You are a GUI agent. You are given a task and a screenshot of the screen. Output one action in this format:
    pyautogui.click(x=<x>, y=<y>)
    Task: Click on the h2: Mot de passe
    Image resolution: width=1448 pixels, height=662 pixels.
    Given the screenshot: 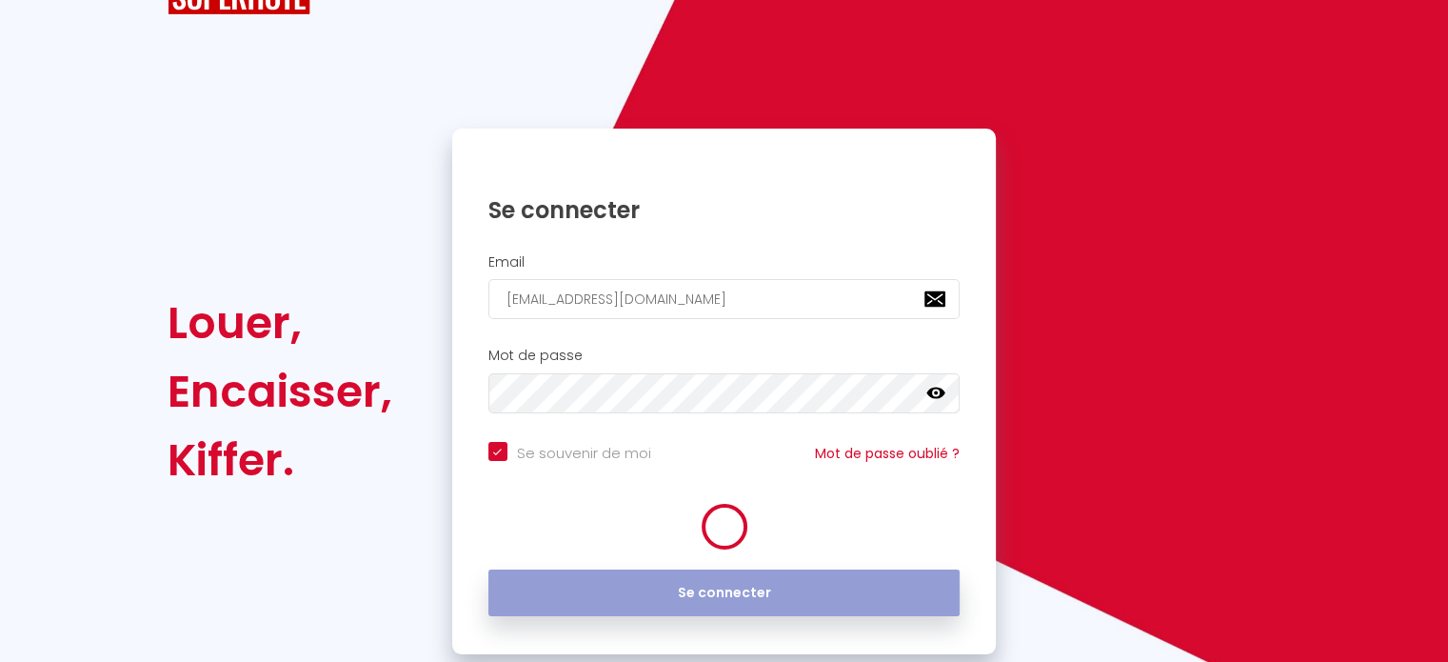 What is the action you would take?
    pyautogui.click(x=725, y=355)
    